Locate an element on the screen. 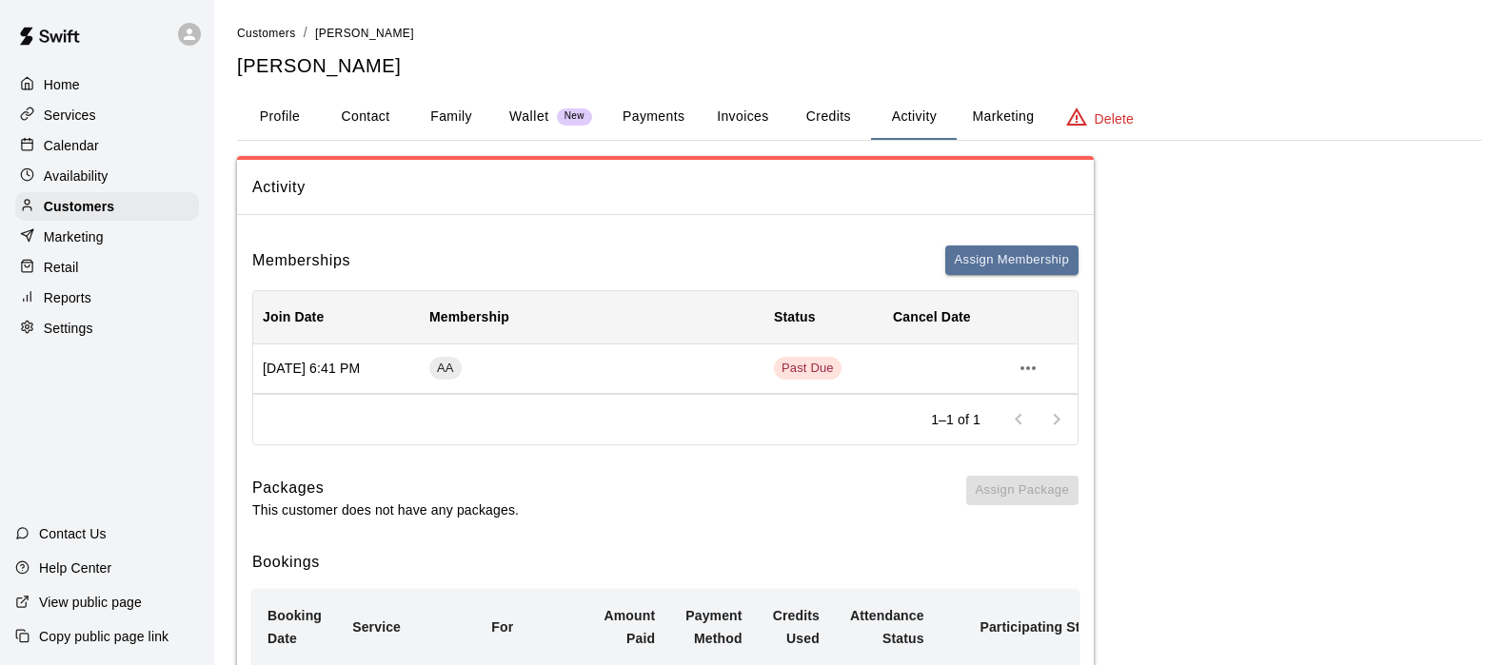  div: basic tabs example is located at coordinates (860, 117).